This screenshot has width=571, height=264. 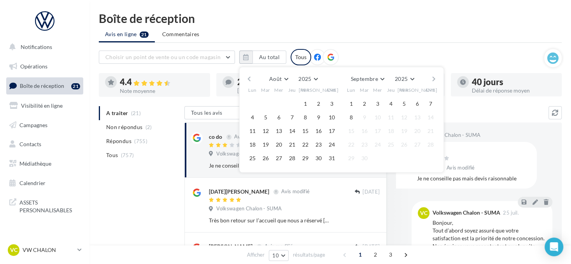 I want to click on span: (757), so click(x=128, y=155).